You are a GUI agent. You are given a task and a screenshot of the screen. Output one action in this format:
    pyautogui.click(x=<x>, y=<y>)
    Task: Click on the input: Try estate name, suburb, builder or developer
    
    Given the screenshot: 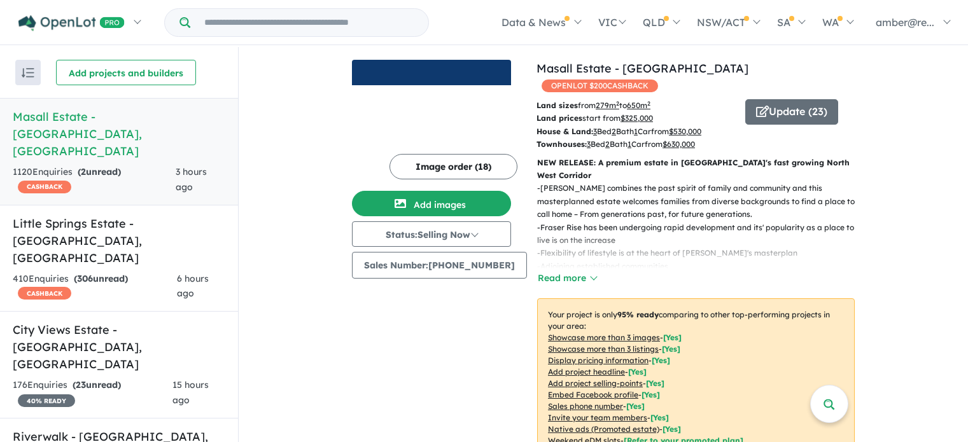 What is the action you would take?
    pyautogui.click(x=309, y=22)
    